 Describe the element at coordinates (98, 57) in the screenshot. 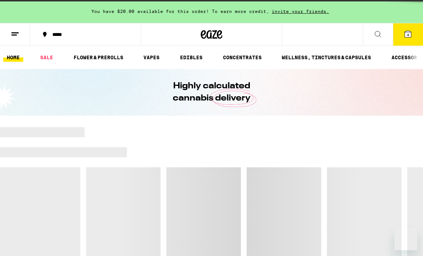

I see `a: FLOWER & PREROLLS` at that location.